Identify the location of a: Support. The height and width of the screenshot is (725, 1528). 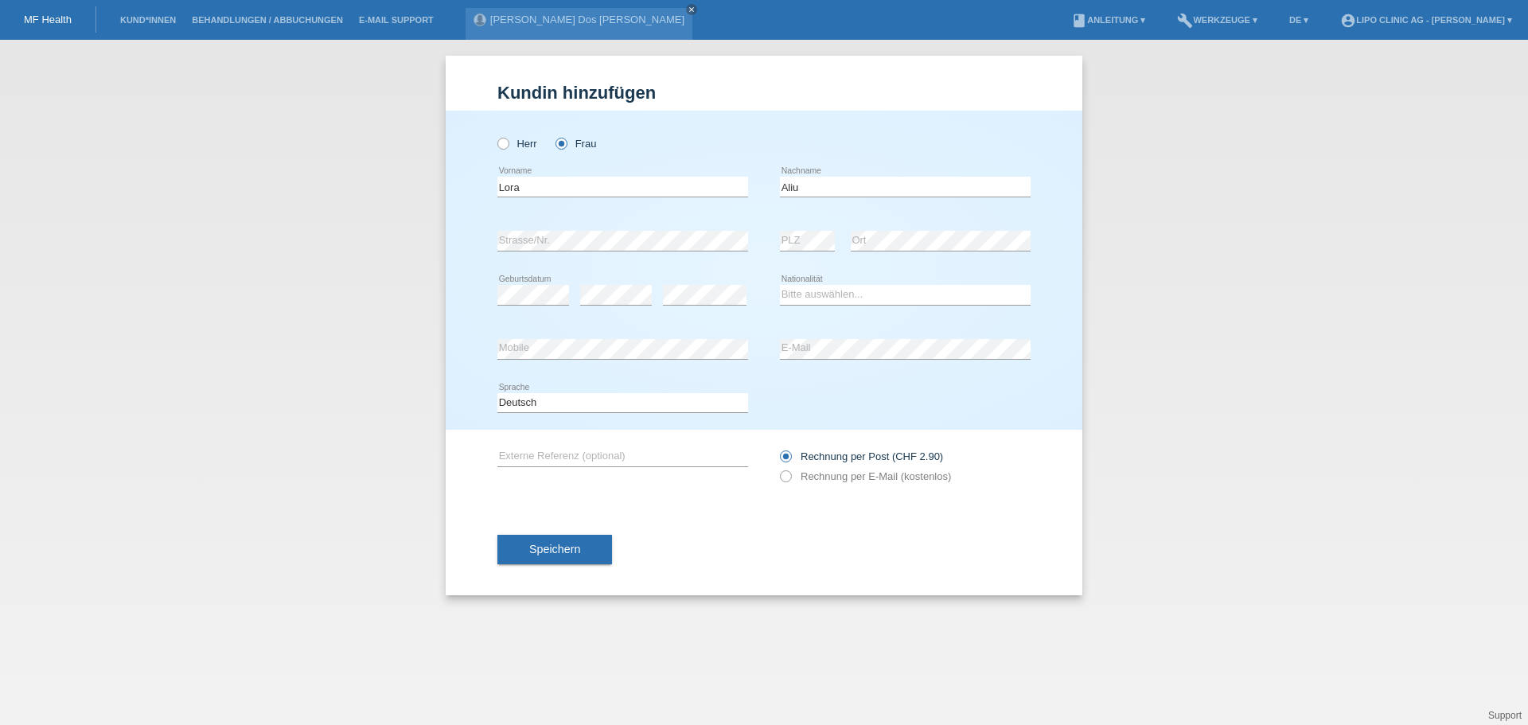
(1505, 715).